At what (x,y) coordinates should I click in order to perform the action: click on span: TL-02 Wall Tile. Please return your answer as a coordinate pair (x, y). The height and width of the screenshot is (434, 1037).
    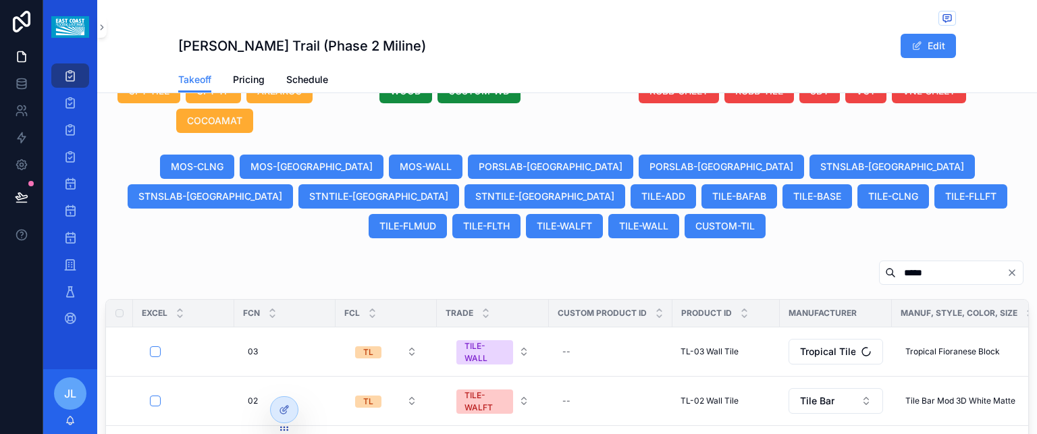
    Looking at the image, I should click on (710, 401).